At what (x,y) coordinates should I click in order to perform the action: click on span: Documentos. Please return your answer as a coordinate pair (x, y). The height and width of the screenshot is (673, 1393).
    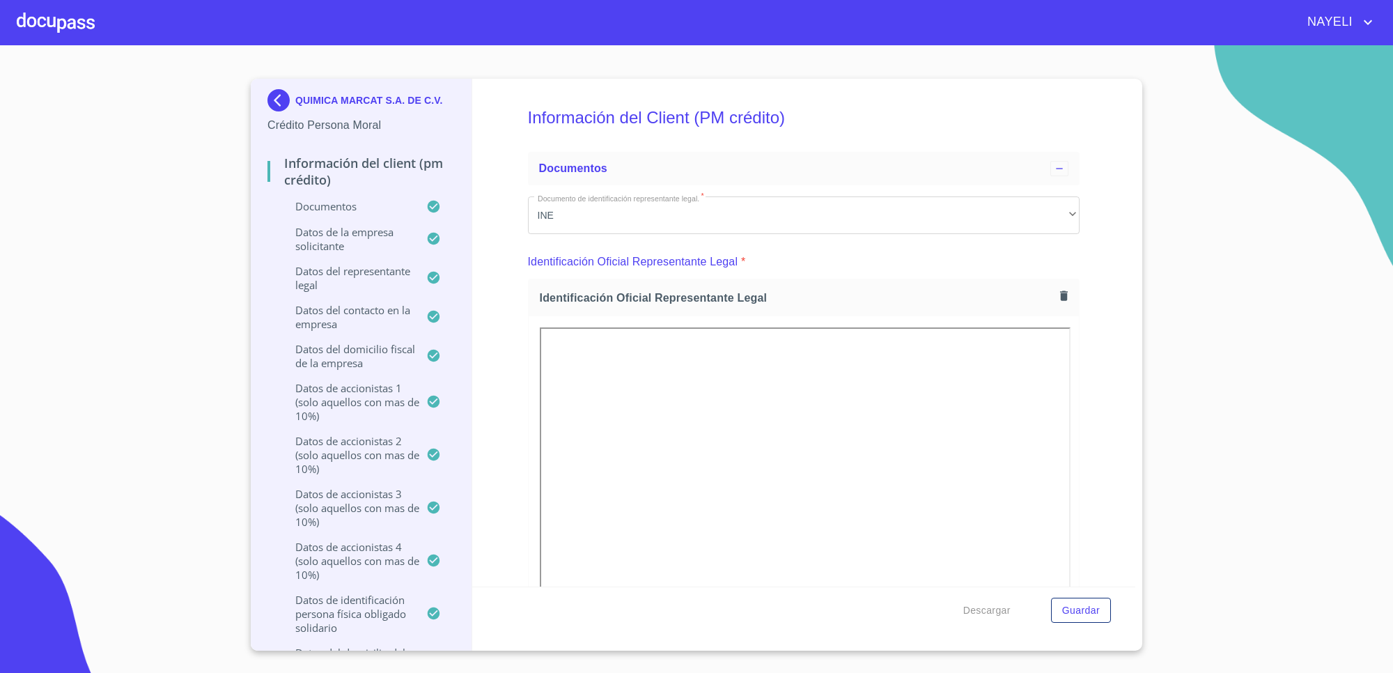
    Looking at the image, I should click on (573, 168).